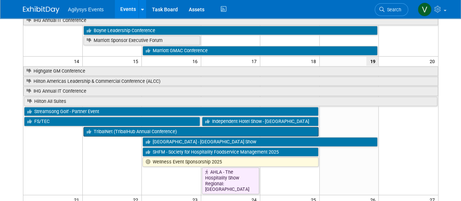 The image size is (461, 201). I want to click on a: FS/TEC, so click(112, 121).